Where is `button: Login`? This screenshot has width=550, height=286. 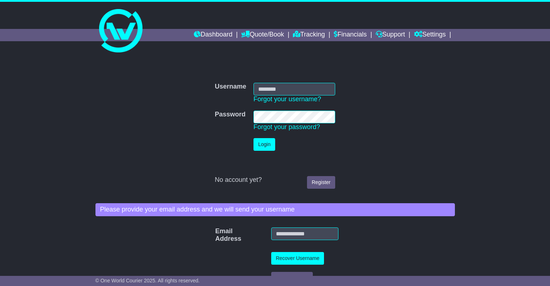
button: Login is located at coordinates (265, 144).